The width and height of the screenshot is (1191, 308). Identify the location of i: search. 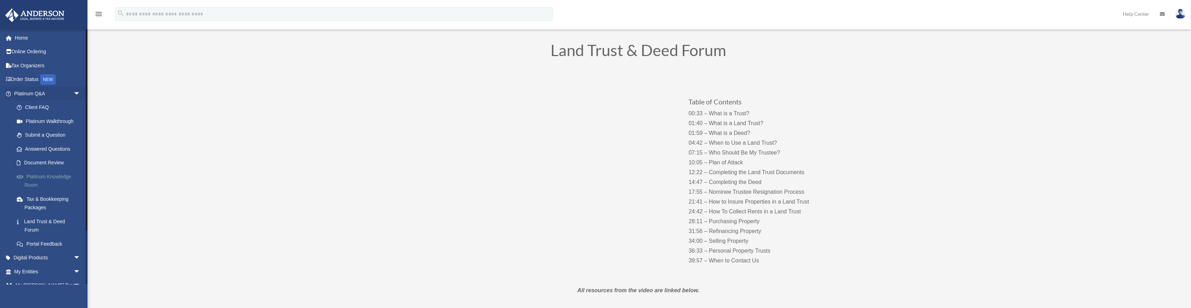
(121, 13).